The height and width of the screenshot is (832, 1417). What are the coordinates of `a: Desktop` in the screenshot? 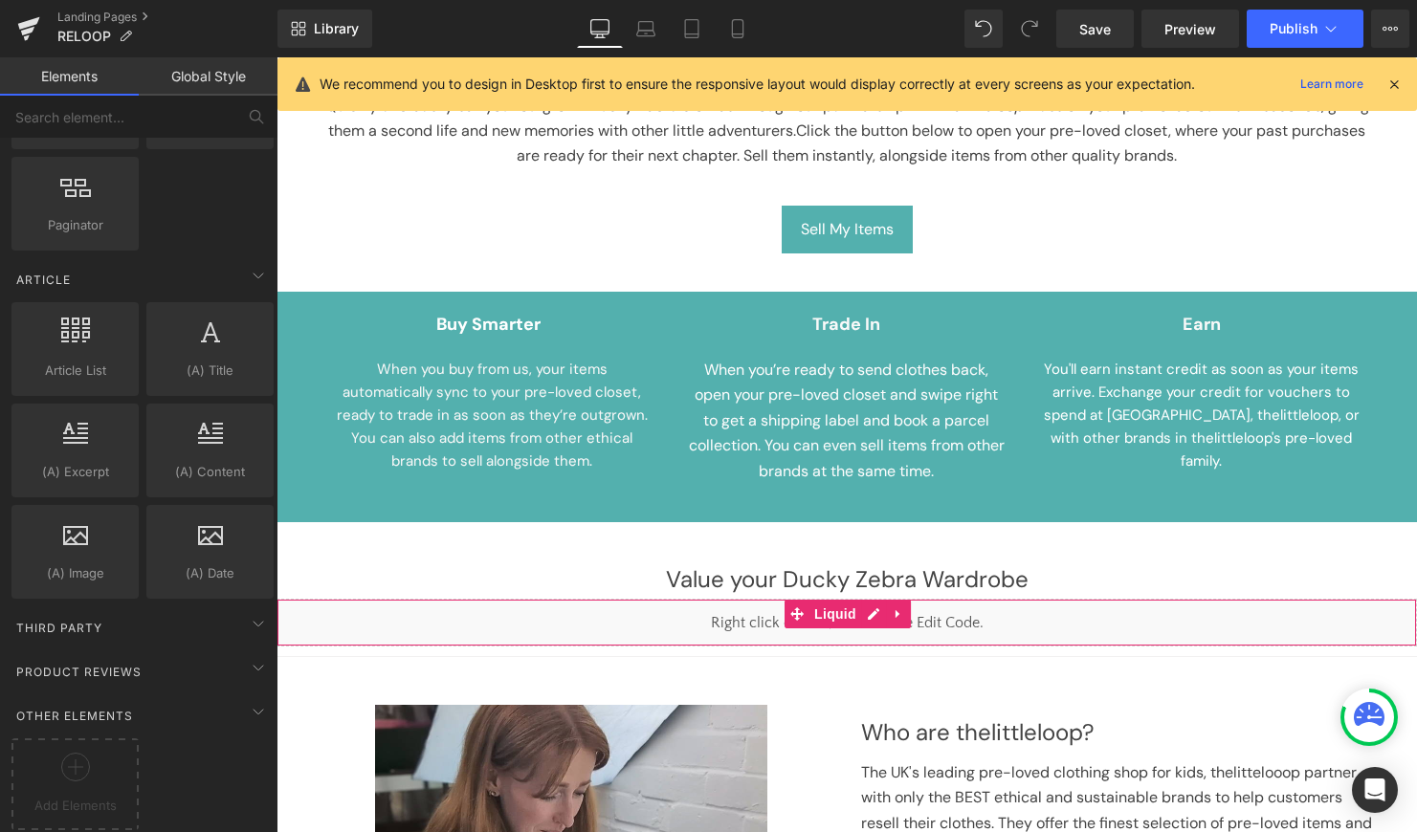 It's located at (600, 29).